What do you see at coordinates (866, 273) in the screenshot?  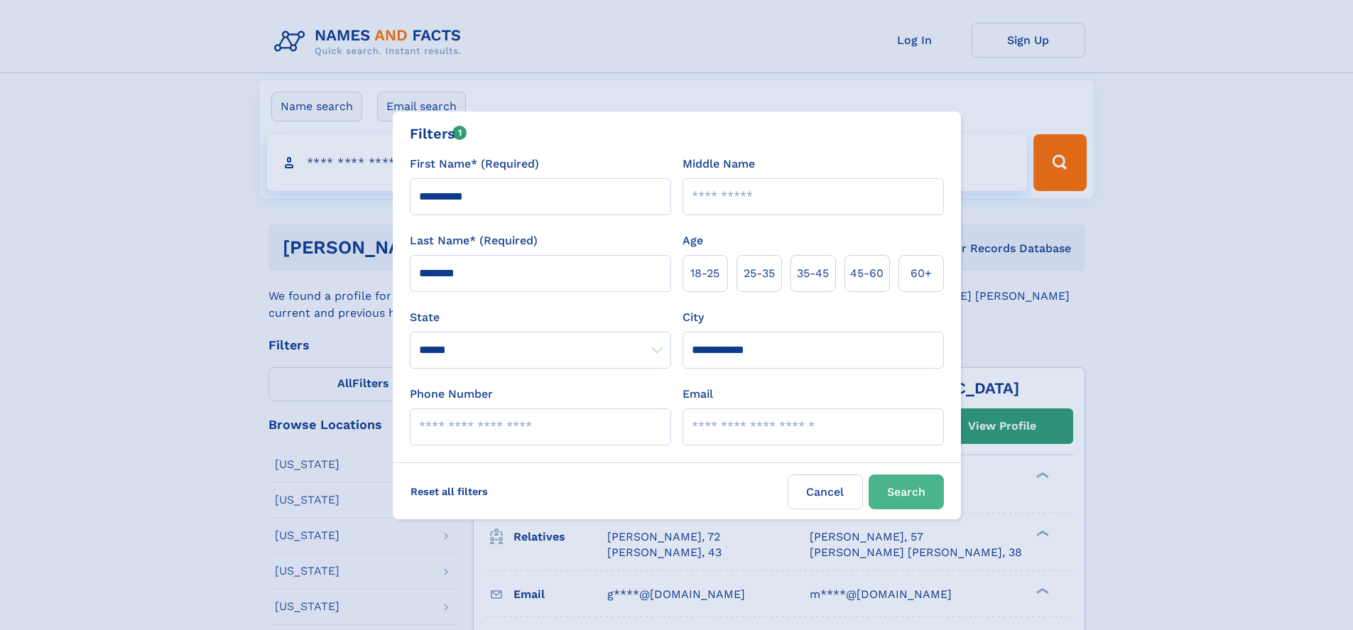 I see `span: 45‑60` at bounding box center [866, 273].